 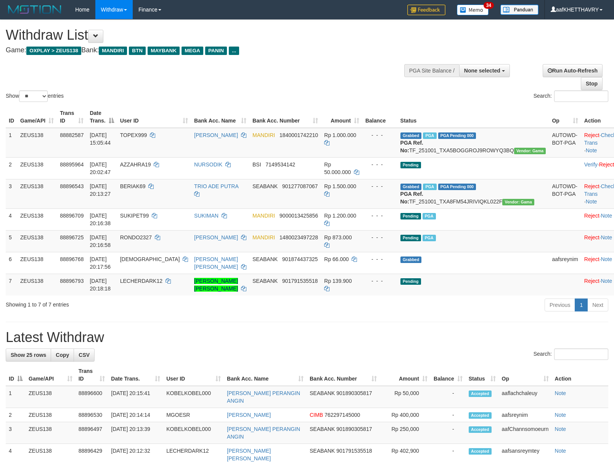 I want to click on span: Copy 901791535518 to clipboard, so click(x=300, y=281).